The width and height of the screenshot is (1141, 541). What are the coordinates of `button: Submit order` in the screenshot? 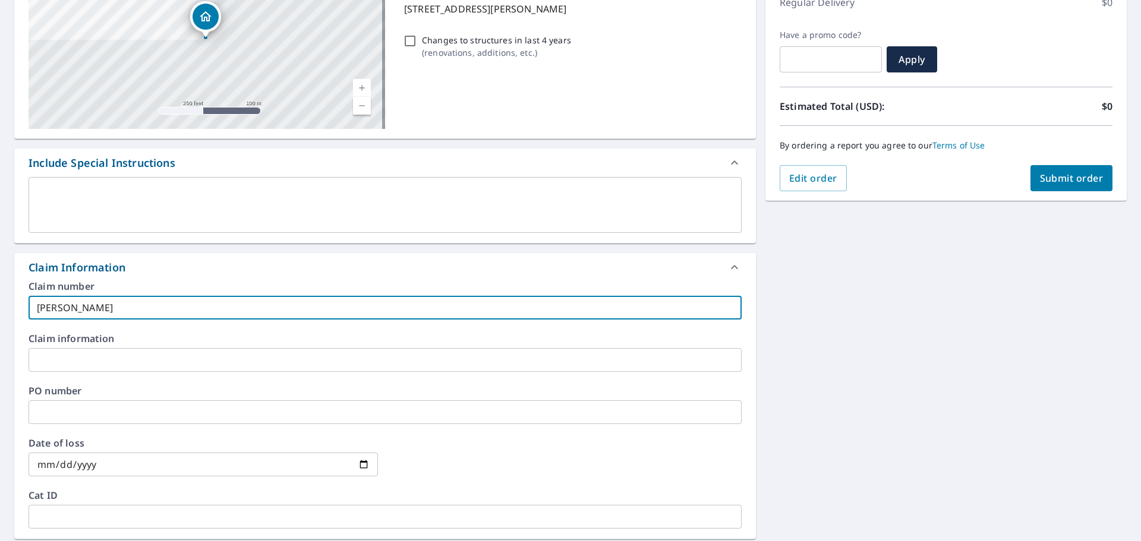 It's located at (1071, 178).